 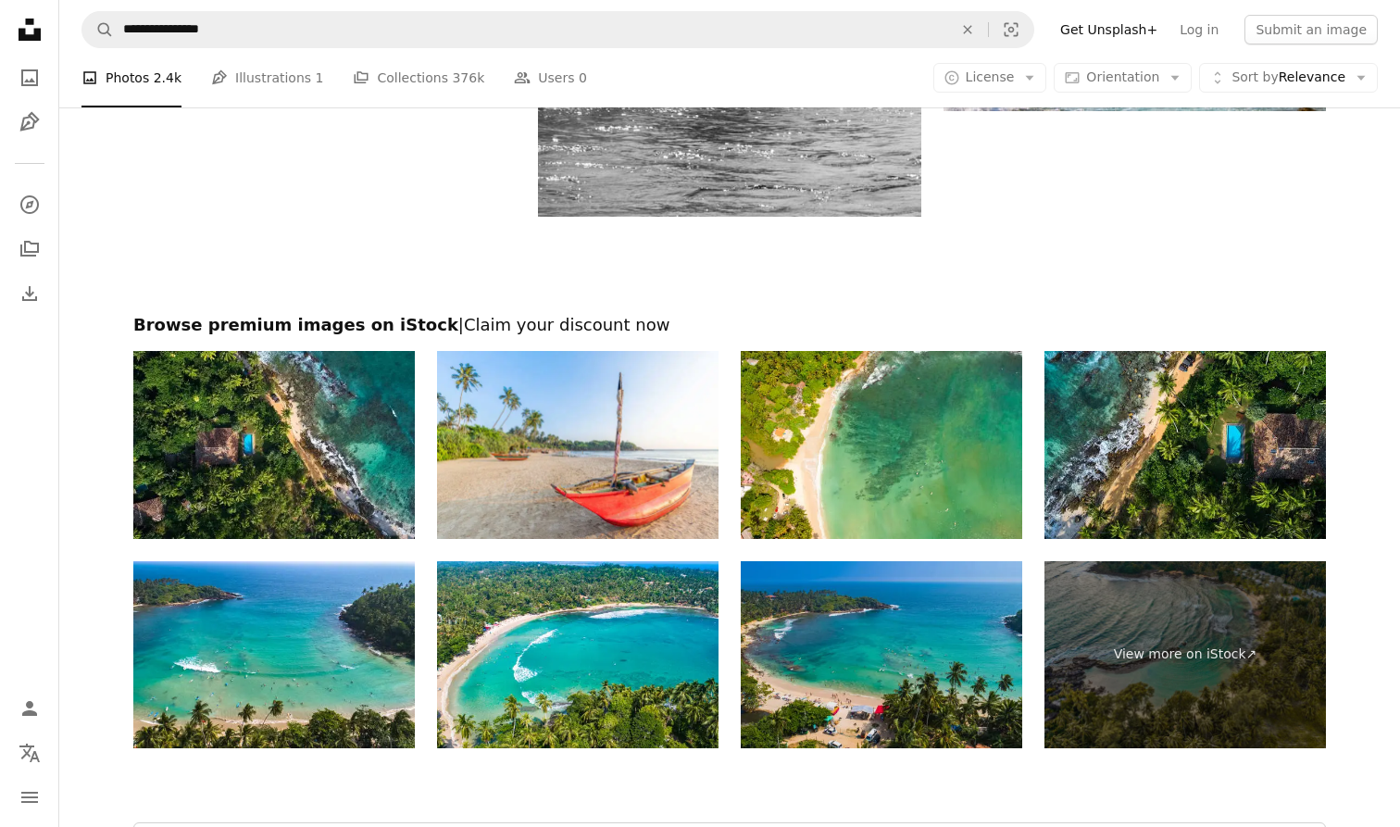 I want to click on button: Orientation, so click(x=1122, y=78).